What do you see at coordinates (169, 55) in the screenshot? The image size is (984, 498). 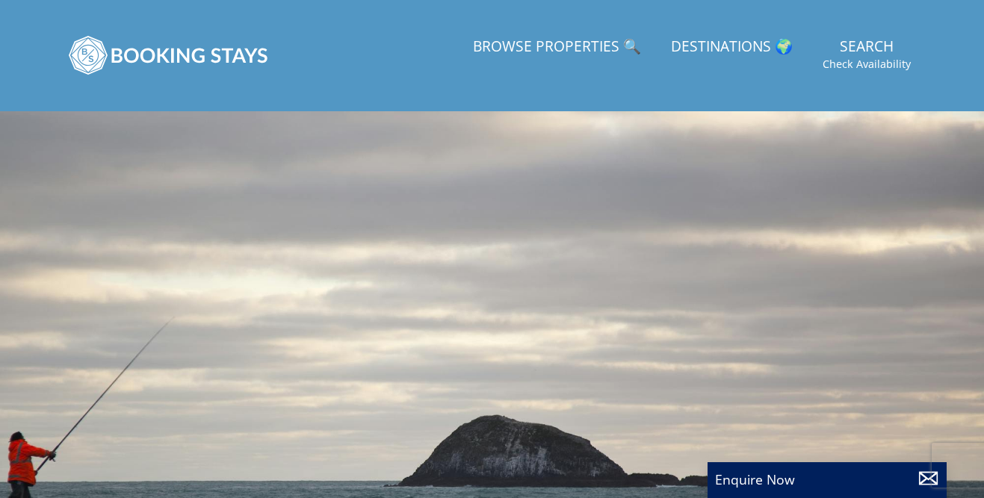 I see `img: BookingStays` at bounding box center [169, 55].